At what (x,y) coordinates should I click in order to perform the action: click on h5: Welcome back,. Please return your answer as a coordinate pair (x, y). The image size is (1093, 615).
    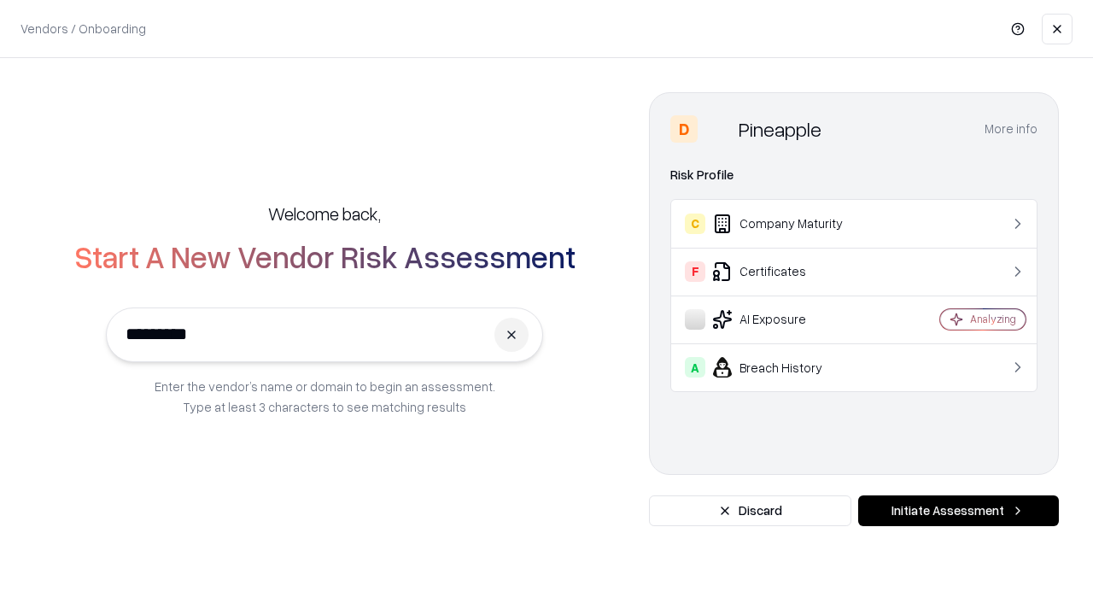
    Looking at the image, I should click on (324, 213).